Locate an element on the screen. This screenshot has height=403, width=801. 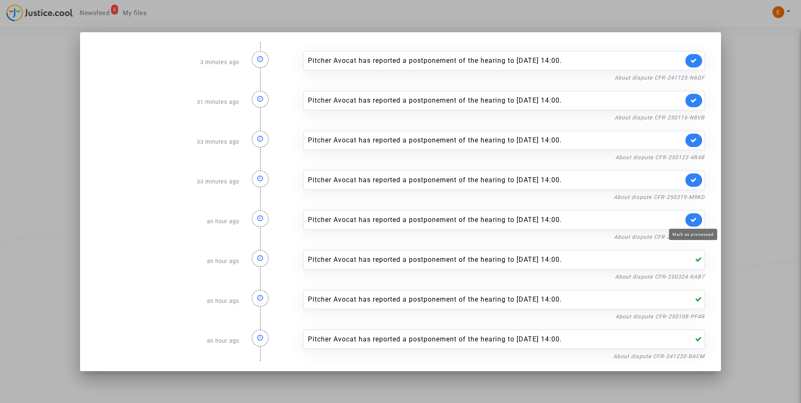
a: About dispute CFR-241125-N6QF is located at coordinates (659, 78).